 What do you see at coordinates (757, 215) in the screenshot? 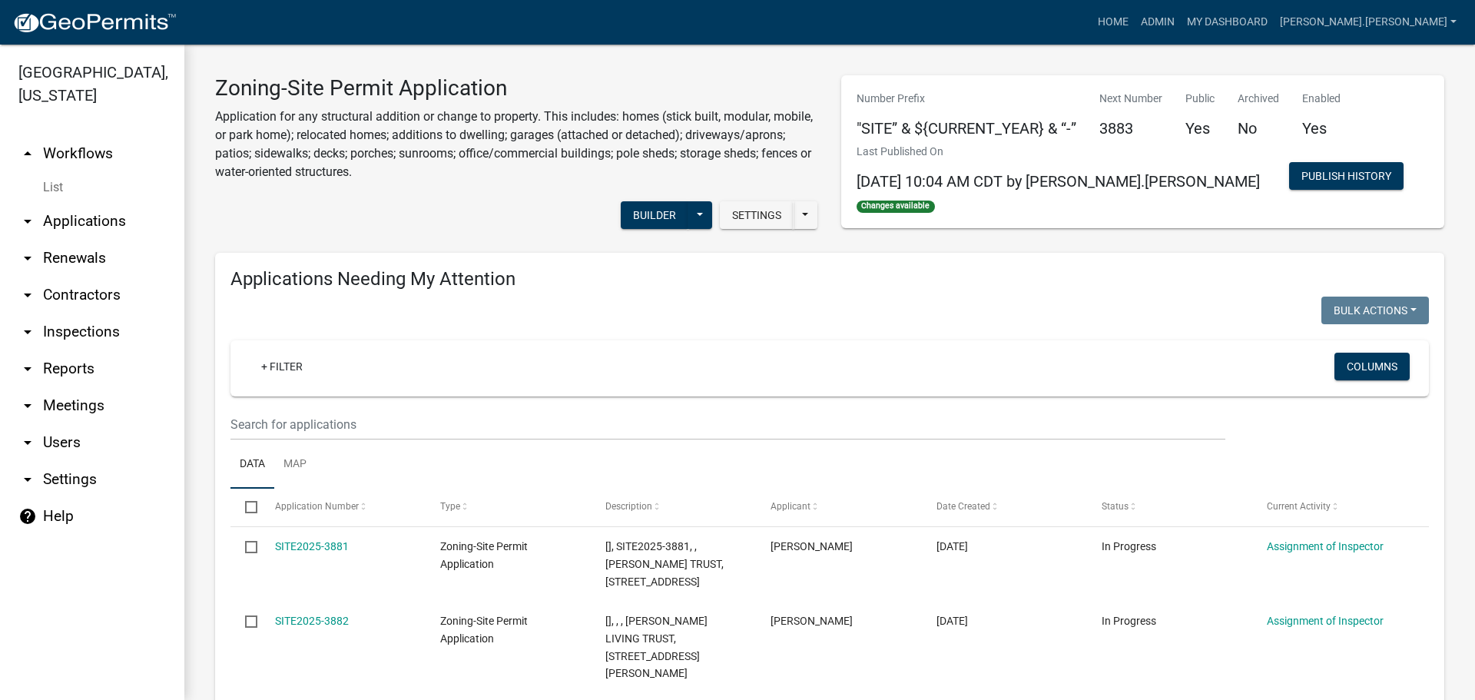
I see `button: Settings` at bounding box center [757, 215].